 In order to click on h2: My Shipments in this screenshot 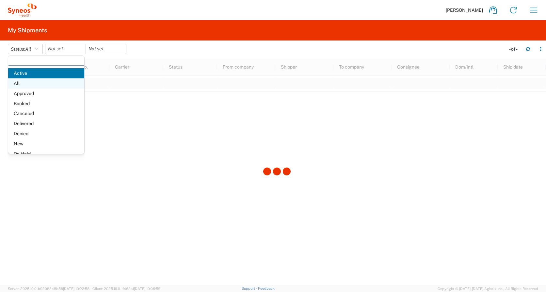, I will do `click(27, 30)`.